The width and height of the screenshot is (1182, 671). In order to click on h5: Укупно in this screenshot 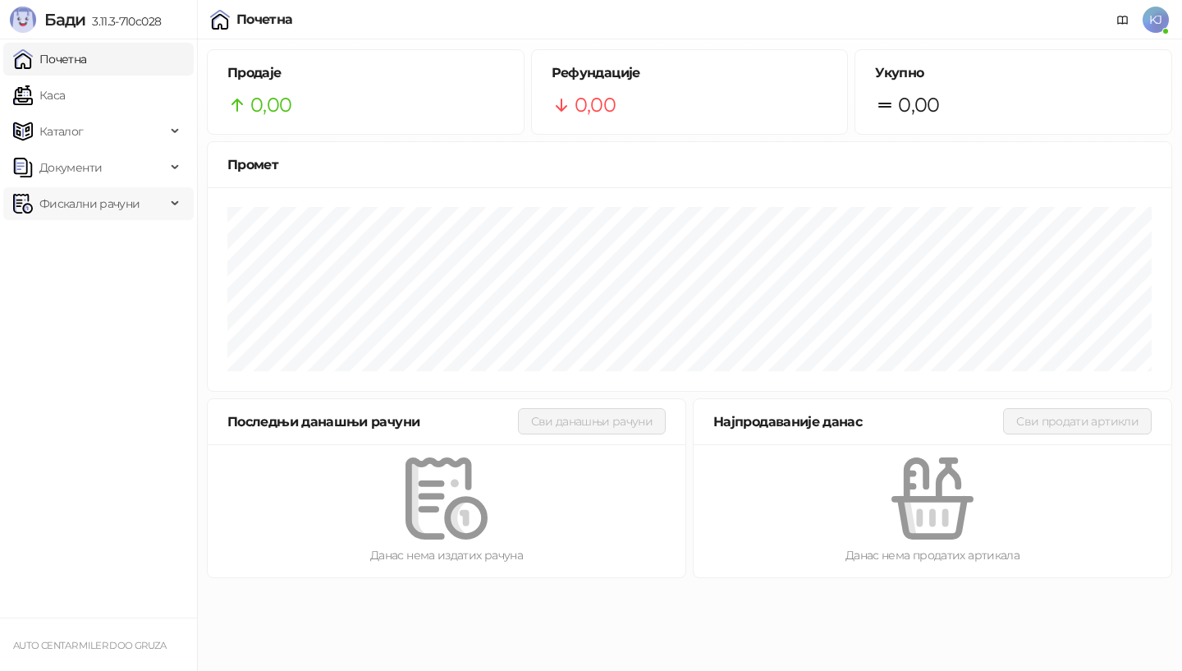, I will do `click(1013, 73)`.